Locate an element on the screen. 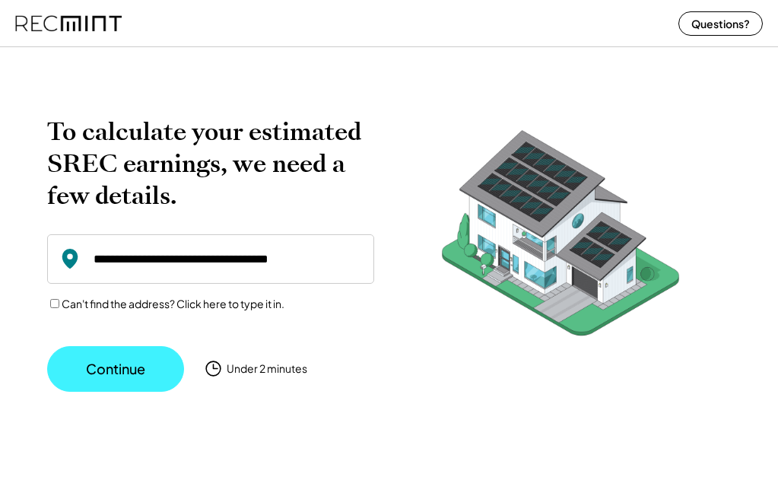 The image size is (778, 477). div: Under 2 minutes is located at coordinates (267, 369).